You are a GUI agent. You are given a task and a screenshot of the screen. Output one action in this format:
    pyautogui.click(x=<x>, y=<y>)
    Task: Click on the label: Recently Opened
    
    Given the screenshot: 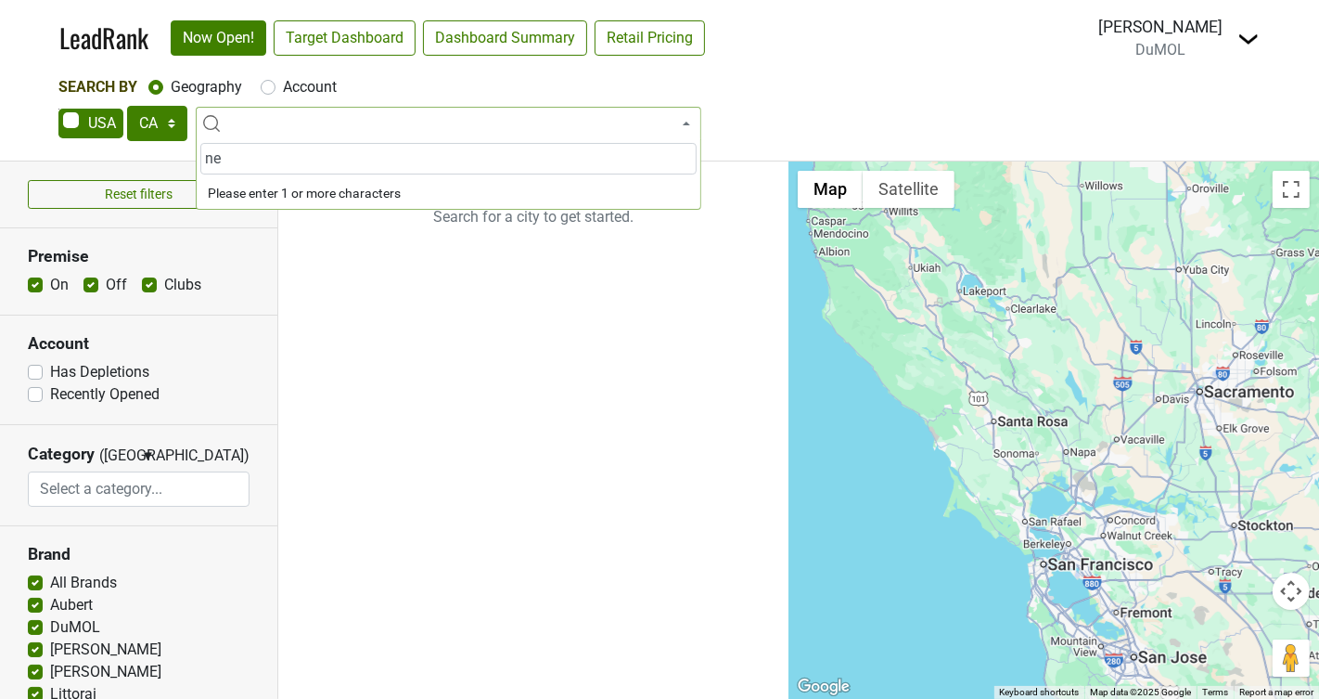 What is the action you would take?
    pyautogui.click(x=105, y=394)
    